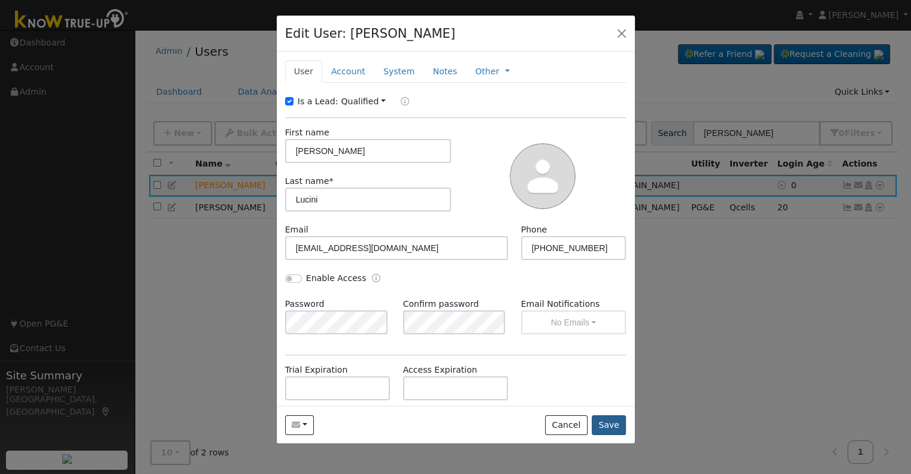  What do you see at coordinates (487, 71) in the screenshot?
I see `a: Other` at bounding box center [487, 71].